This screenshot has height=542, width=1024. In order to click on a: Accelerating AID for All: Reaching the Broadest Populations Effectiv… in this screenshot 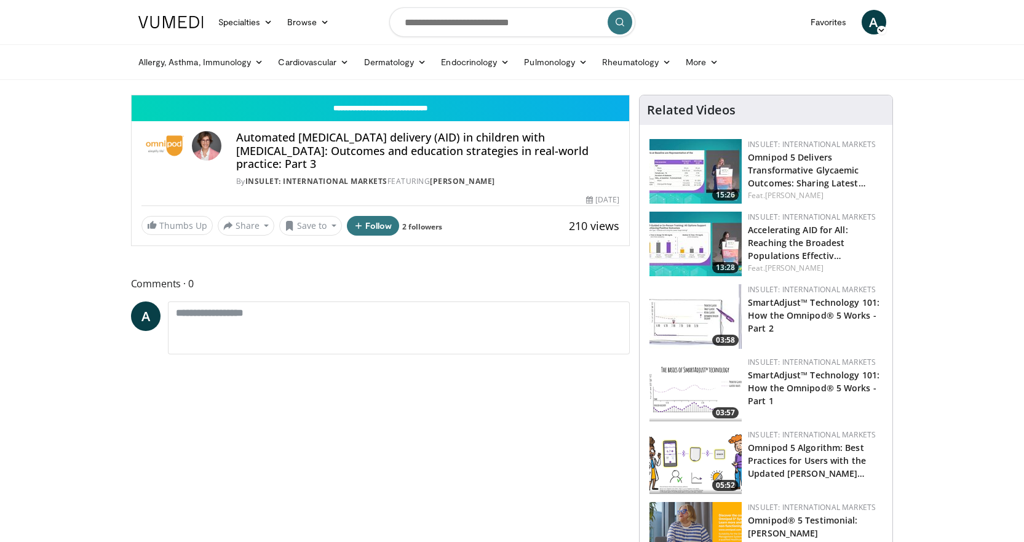, I will do `click(798, 242)`.